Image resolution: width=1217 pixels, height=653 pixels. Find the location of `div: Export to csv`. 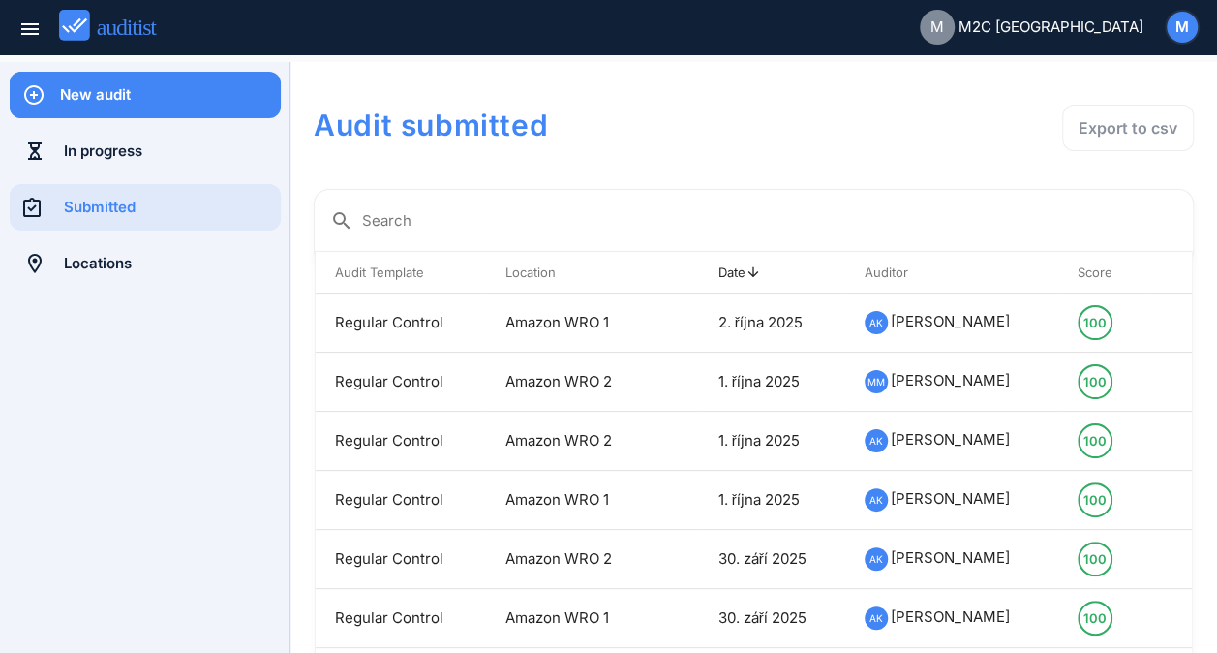

div: Export to csv is located at coordinates (1128, 128).